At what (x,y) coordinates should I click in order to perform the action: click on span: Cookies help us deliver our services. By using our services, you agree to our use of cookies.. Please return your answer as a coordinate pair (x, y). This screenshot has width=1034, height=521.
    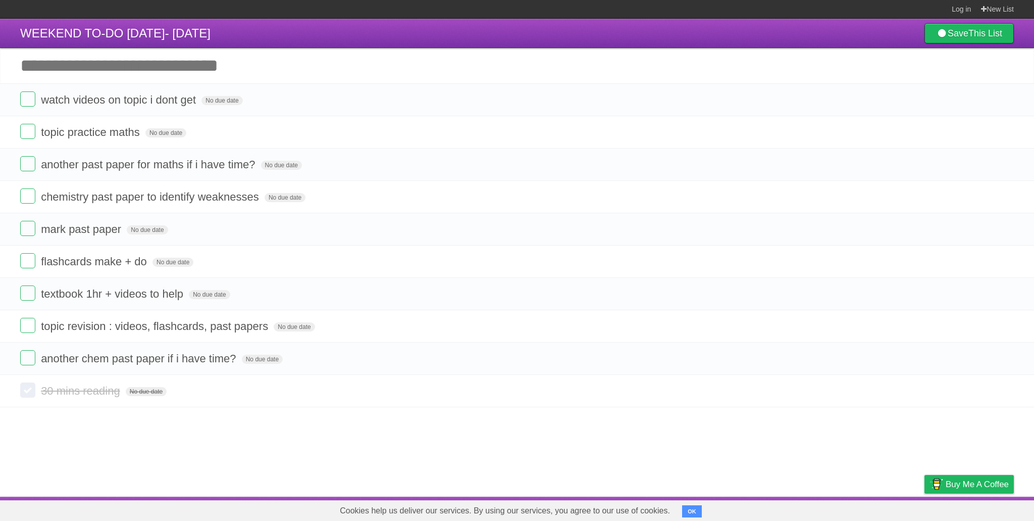
    Looking at the image, I should click on (505, 511).